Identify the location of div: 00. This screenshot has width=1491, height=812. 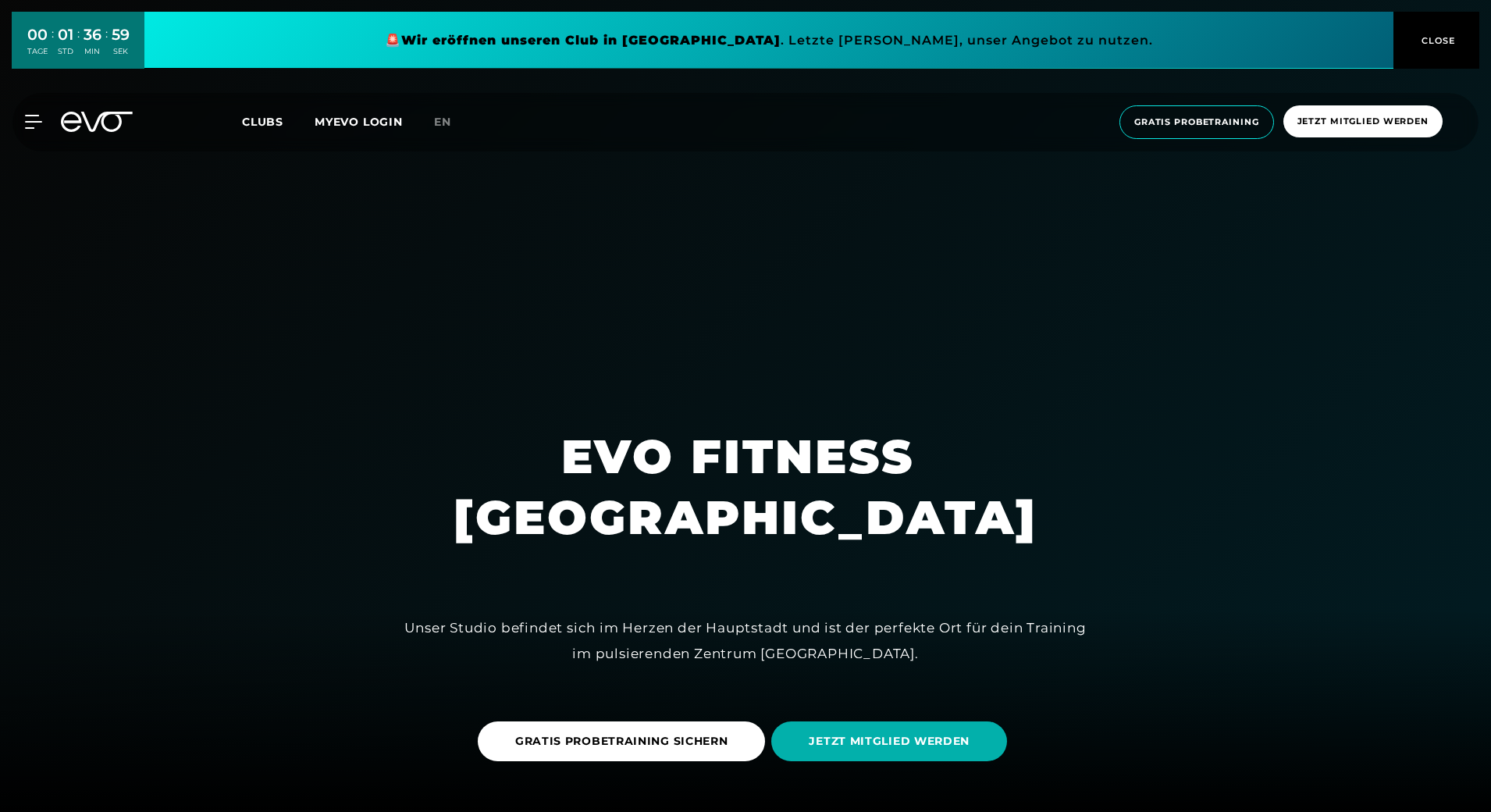
(37, 34).